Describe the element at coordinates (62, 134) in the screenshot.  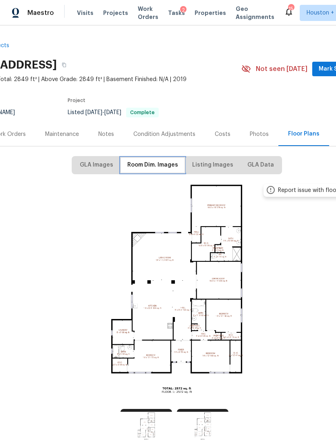
I see `div: Maintenance` at that location.